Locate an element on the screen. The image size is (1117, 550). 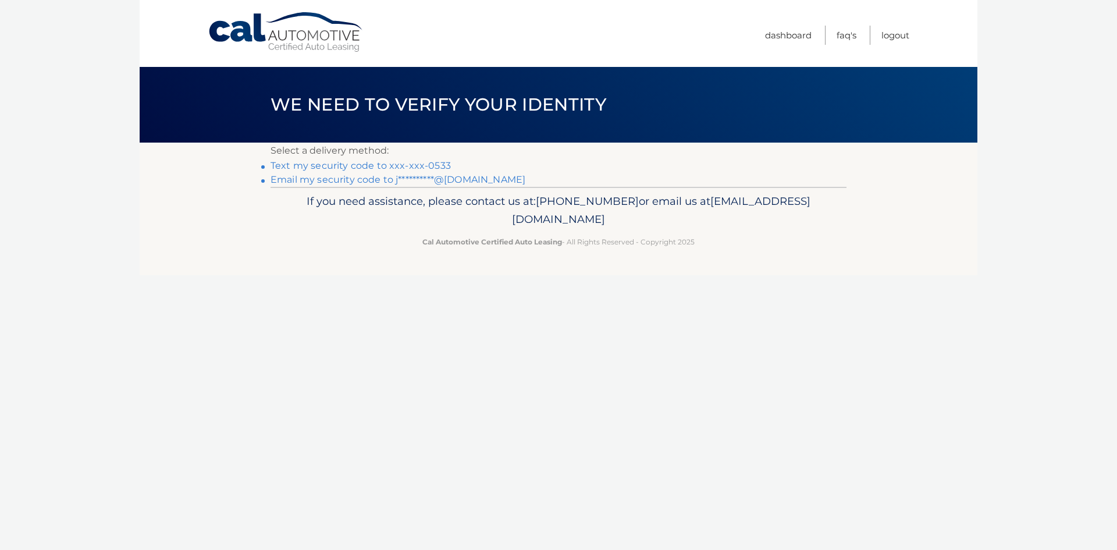
a: Logout is located at coordinates (895, 35).